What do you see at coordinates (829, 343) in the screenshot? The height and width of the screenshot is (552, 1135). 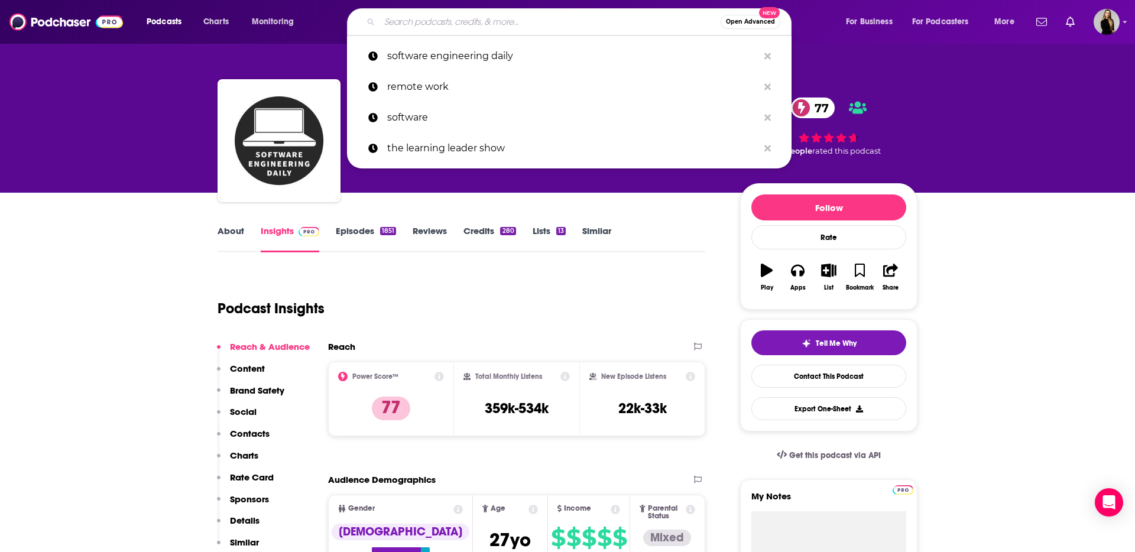 I see `button: tell me why sparkleTell Me Why` at bounding box center [829, 343].